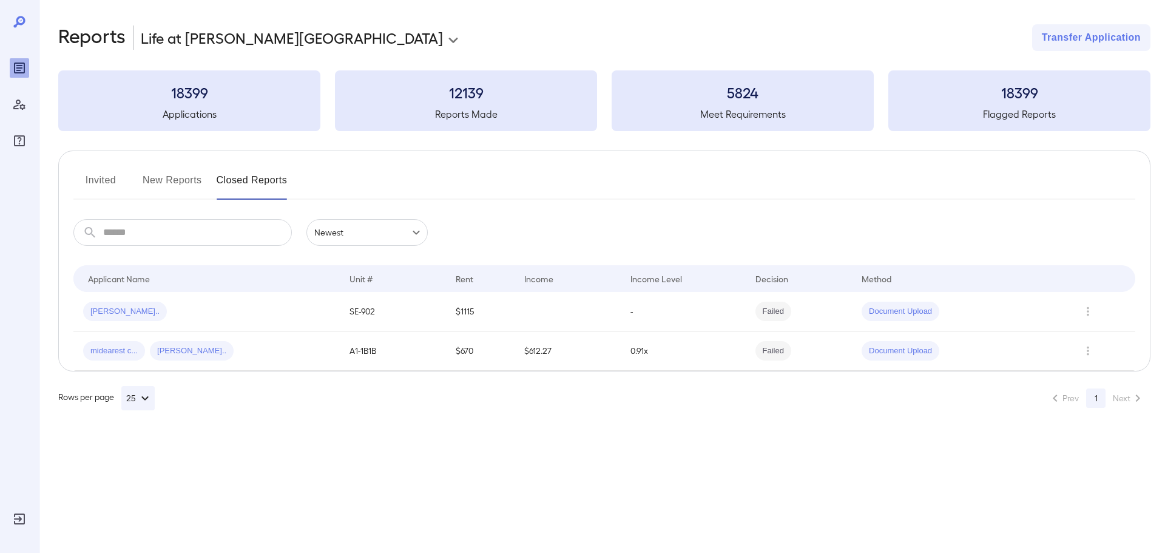 Image resolution: width=1165 pixels, height=553 pixels. I want to click on div: Income, so click(539, 279).